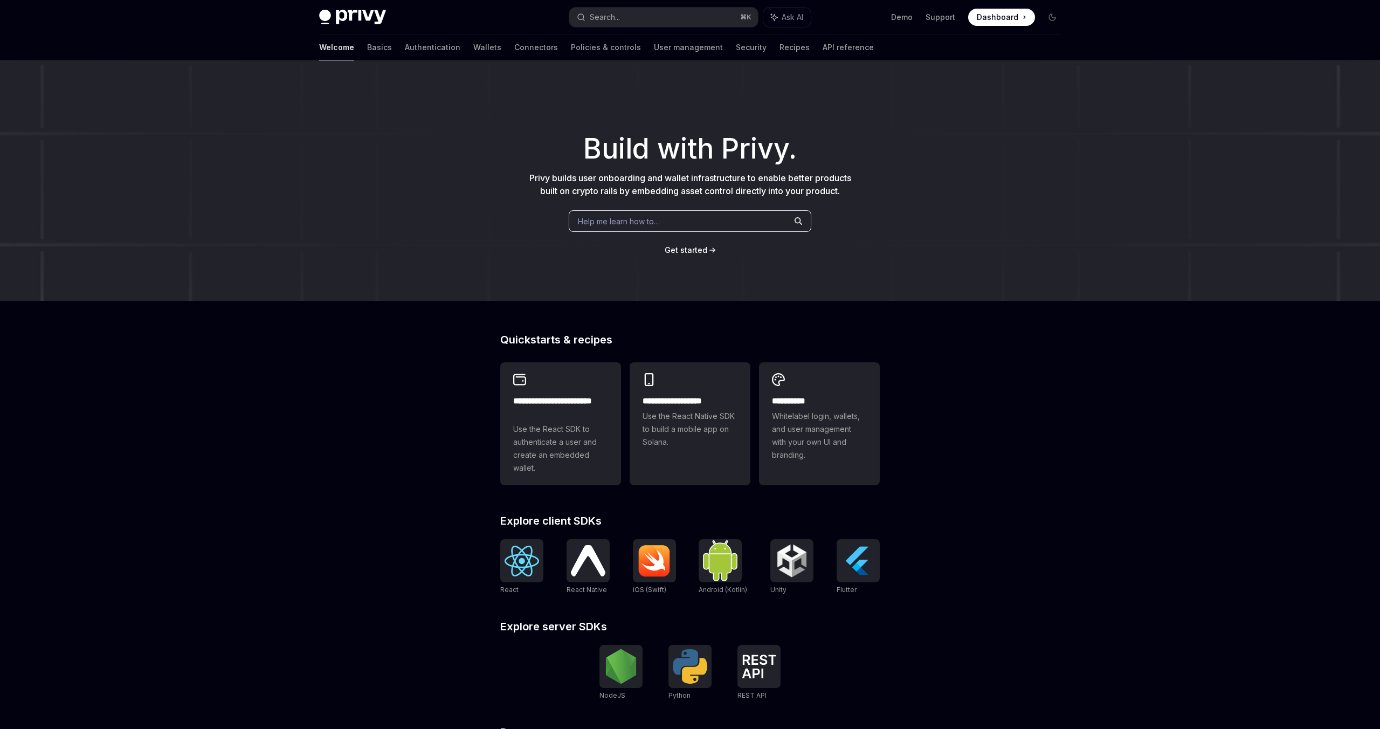 The height and width of the screenshot is (729, 1380). I want to click on img: React, so click(522, 561).